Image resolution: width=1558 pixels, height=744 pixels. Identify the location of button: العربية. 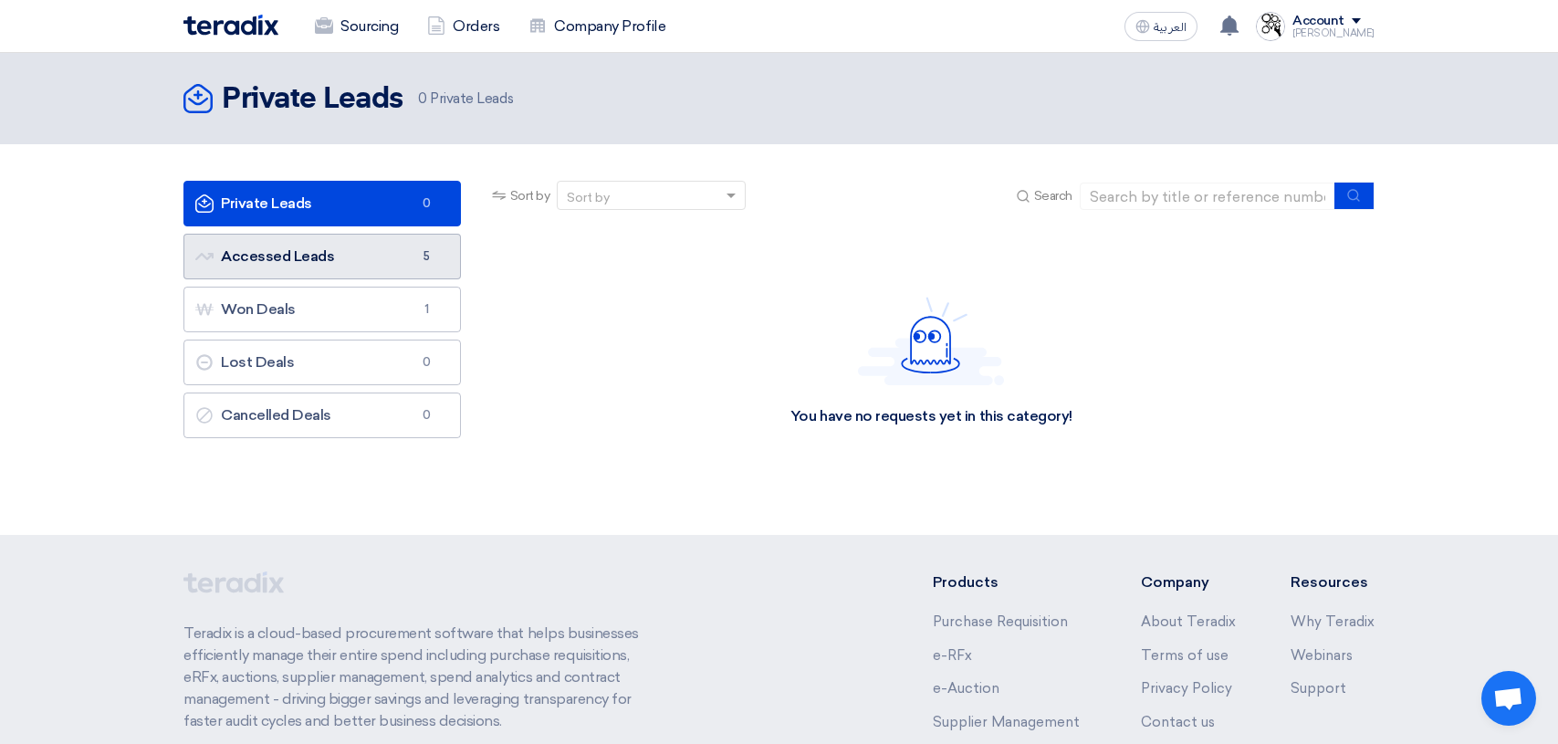
(1161, 26).